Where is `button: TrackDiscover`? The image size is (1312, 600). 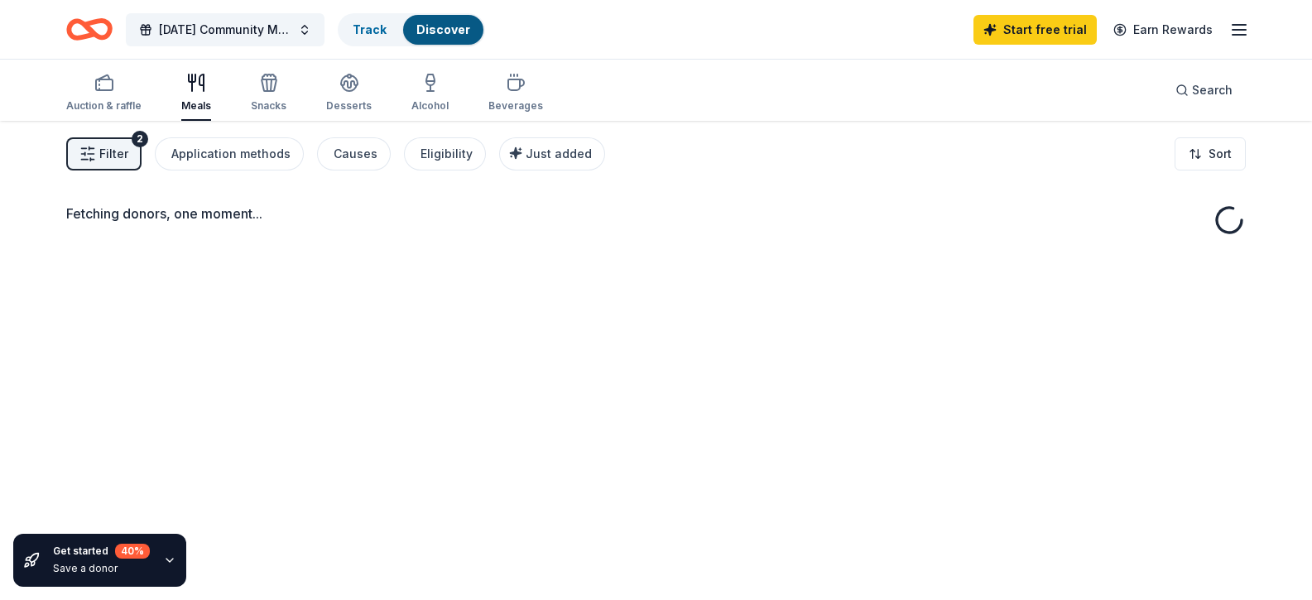 button: TrackDiscover is located at coordinates (412, 30).